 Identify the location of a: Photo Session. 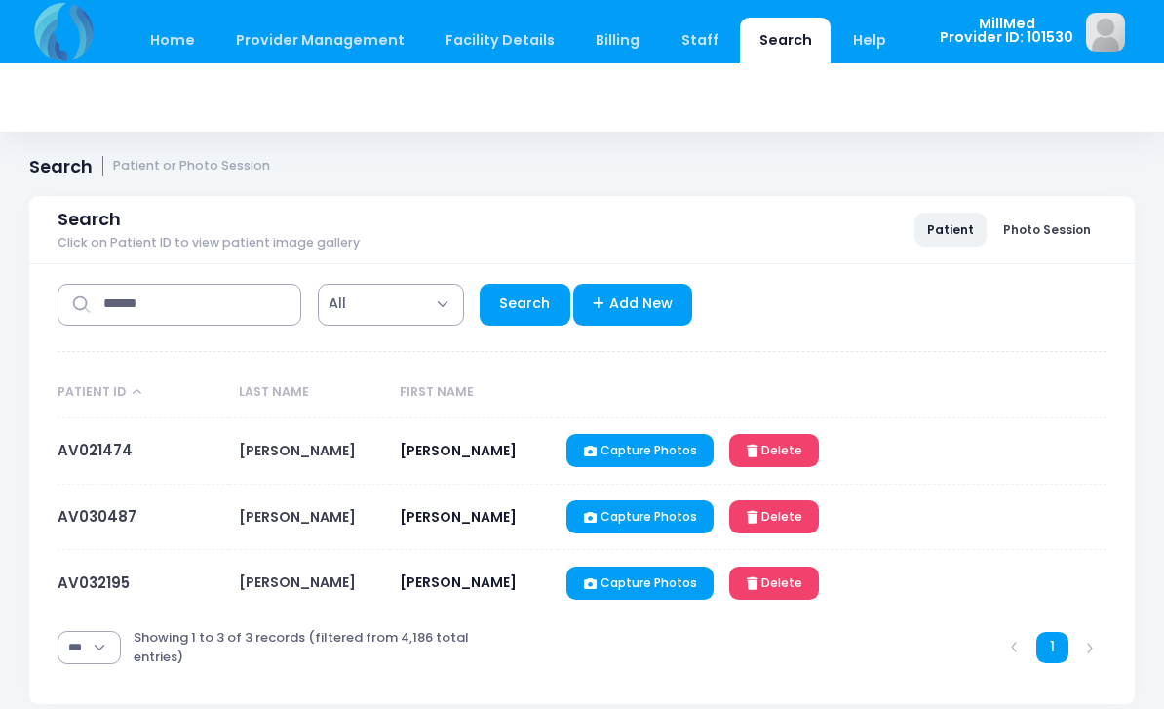
(1047, 229).